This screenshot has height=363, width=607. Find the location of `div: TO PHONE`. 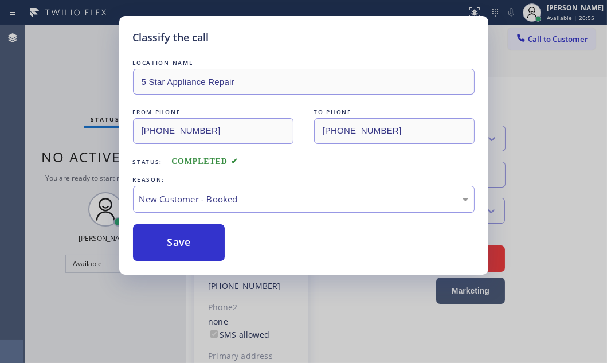

div: TO PHONE is located at coordinates (395, 112).